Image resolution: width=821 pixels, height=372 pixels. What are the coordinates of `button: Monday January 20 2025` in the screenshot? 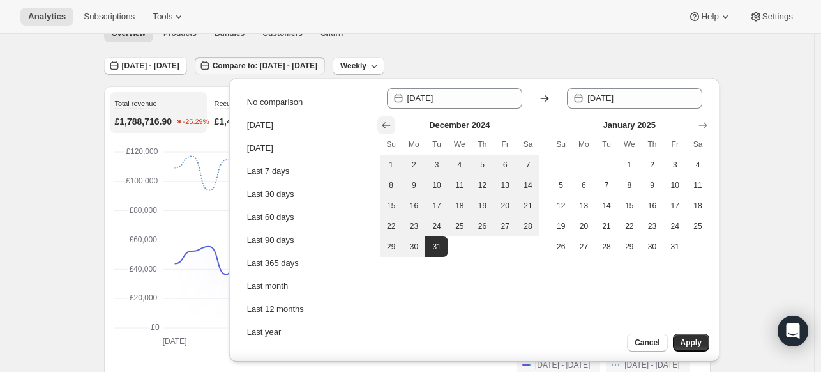 It's located at (584, 226).